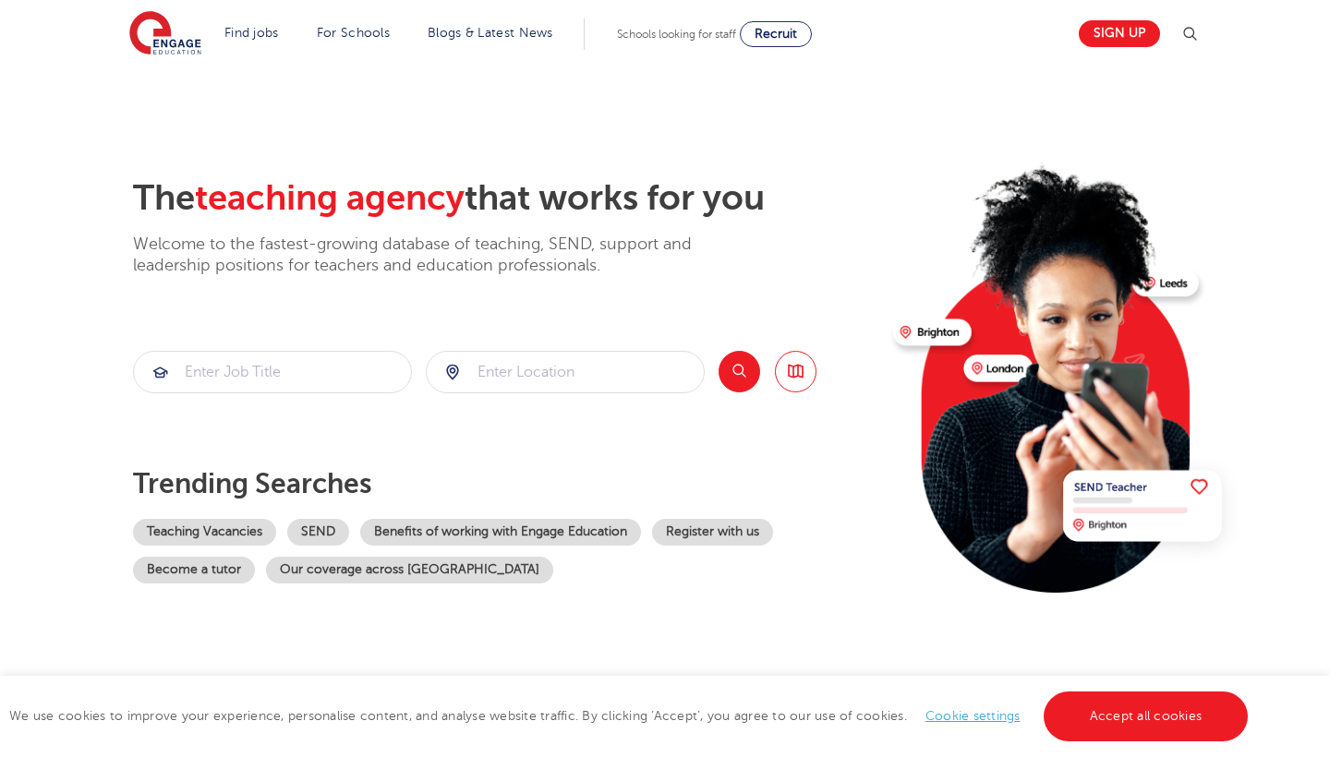 The width and height of the screenshot is (1330, 757). Describe the element at coordinates (353, 32) in the screenshot. I see `a: For Schools` at that location.